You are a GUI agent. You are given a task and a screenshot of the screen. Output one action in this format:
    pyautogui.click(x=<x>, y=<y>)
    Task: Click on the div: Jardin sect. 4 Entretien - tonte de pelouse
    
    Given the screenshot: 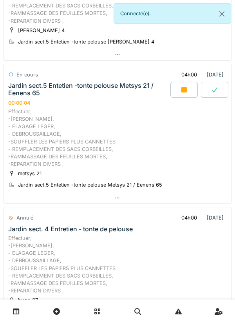 What is the action you would take?
    pyautogui.click(x=71, y=229)
    